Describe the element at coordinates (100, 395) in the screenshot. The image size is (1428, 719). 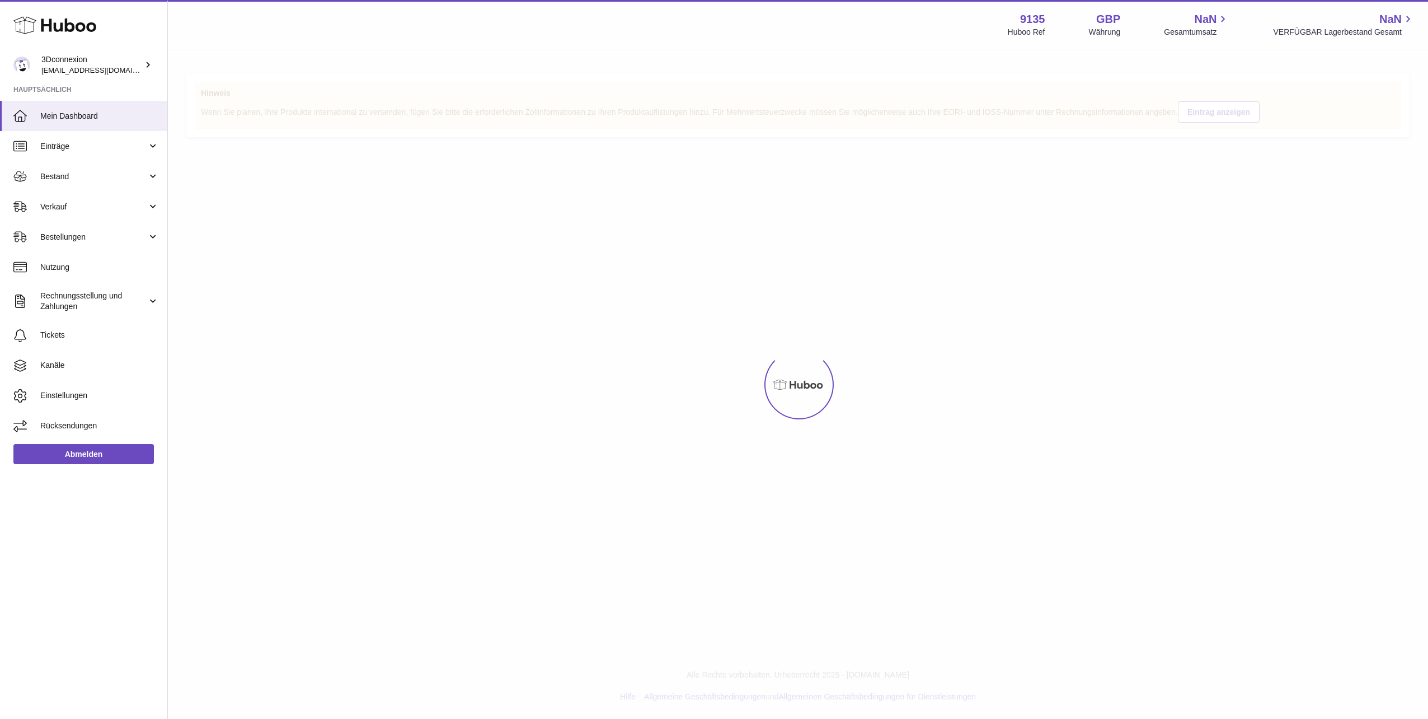
I see `span: Einstellungen` at that location.